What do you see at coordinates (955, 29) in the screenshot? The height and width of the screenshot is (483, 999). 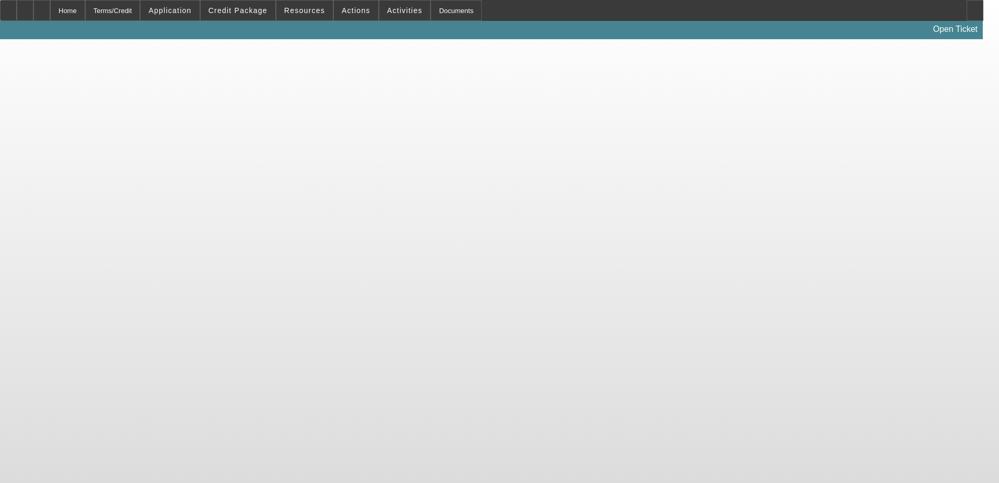 I see `a: Open Ticket` at bounding box center [955, 29].